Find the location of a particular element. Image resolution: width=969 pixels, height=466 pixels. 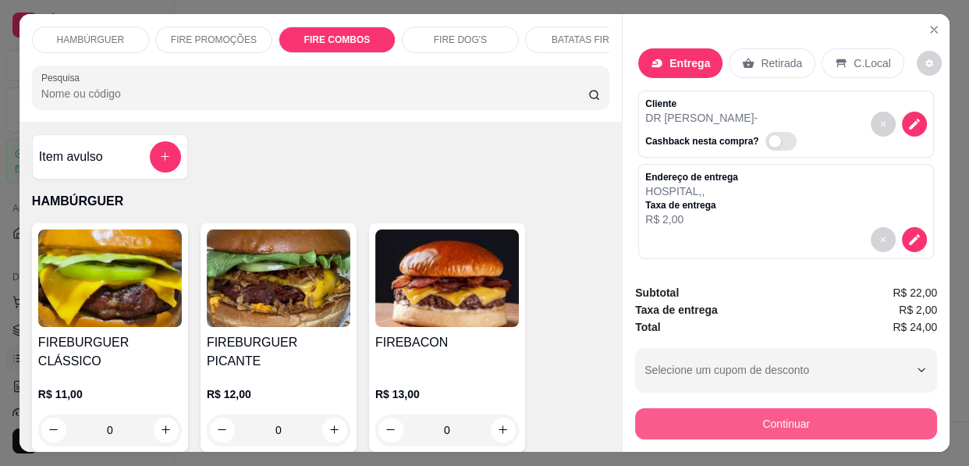

input: Pesquisa is located at coordinates (314, 94).